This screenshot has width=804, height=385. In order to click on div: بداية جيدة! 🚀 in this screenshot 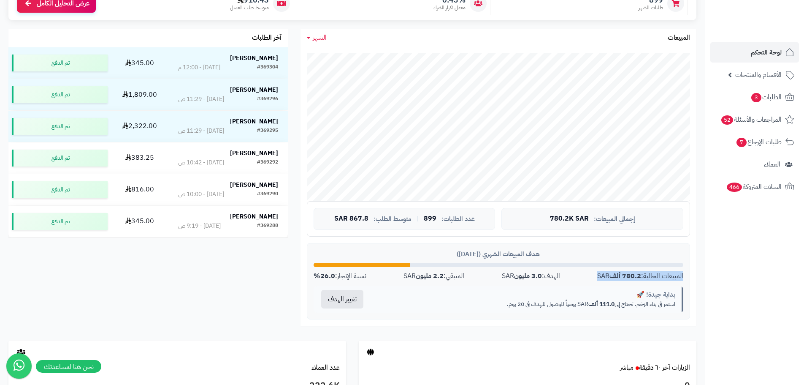, I will do `click(527, 294)`.